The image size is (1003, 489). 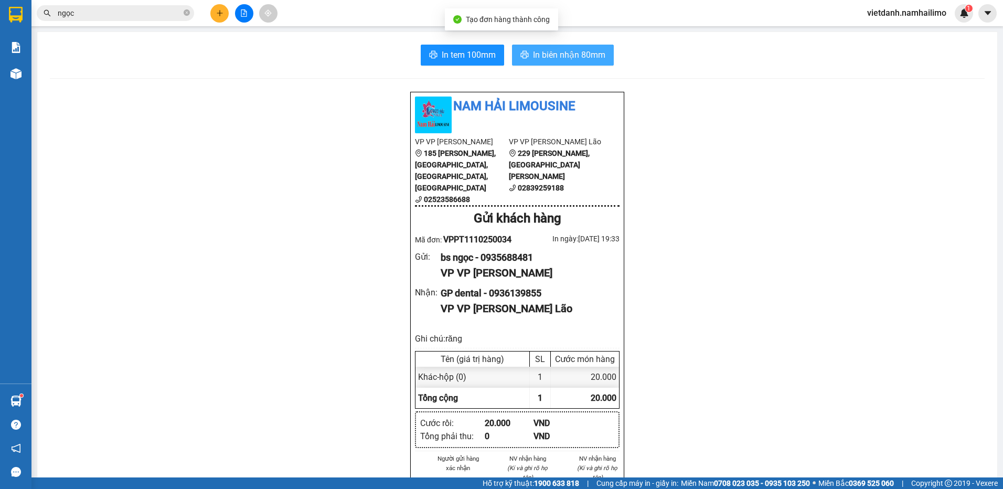 I want to click on img: logo-vxr, so click(x=16, y=15).